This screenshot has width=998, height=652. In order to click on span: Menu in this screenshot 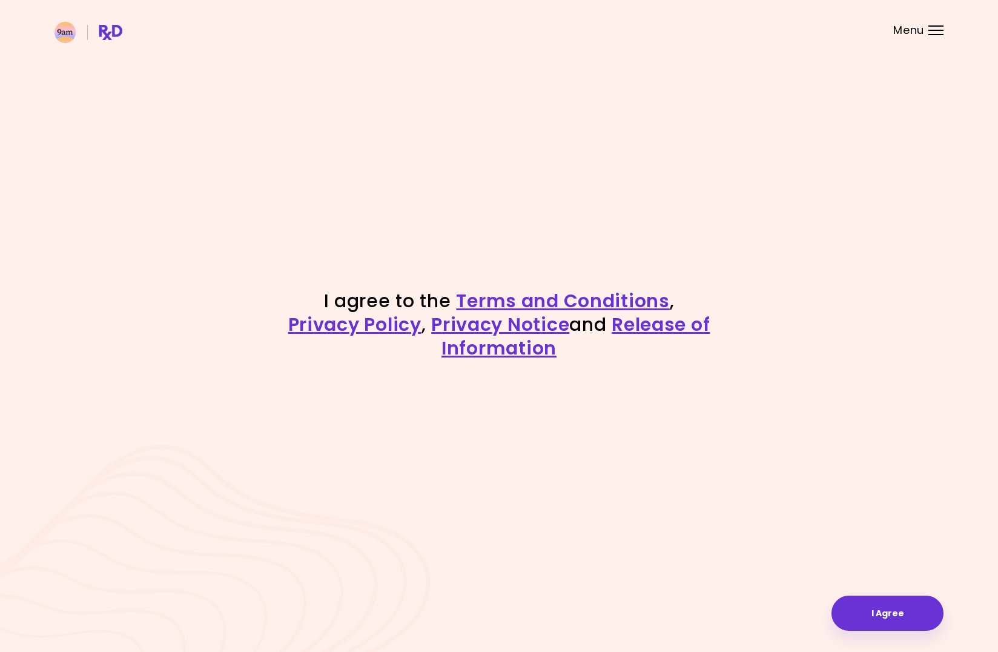, I will do `click(909, 30)`.